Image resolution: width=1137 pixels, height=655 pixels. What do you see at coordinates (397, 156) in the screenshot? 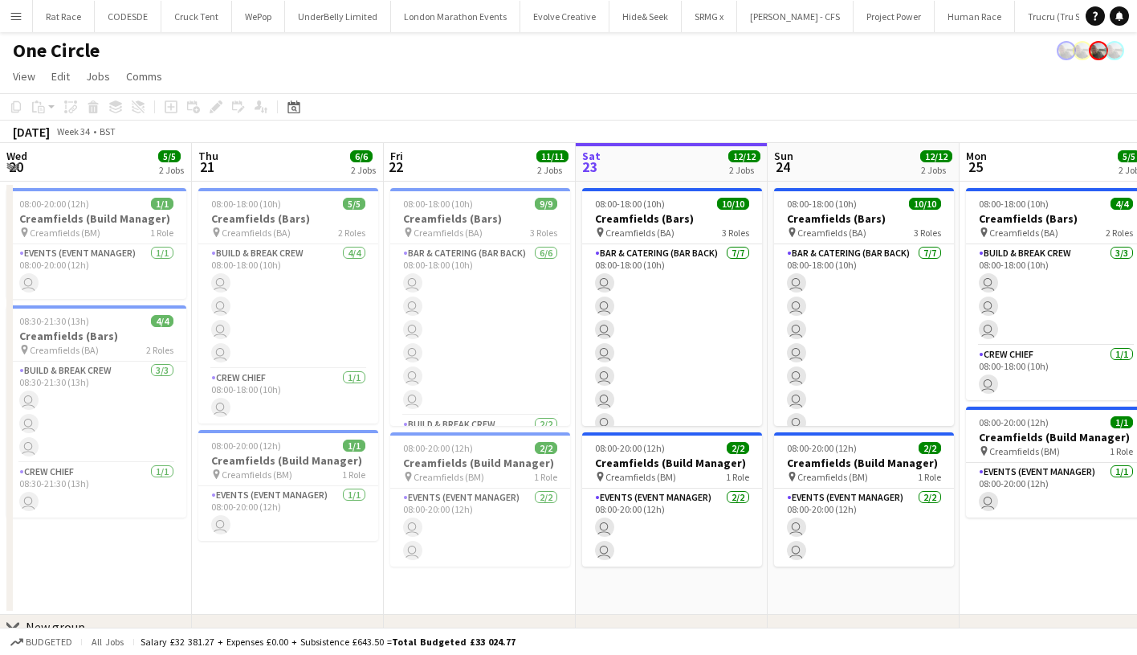
I see `span: Fri` at bounding box center [397, 156].